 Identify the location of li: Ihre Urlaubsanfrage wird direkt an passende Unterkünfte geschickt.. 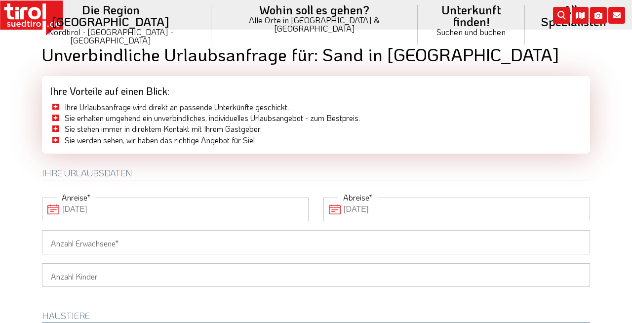
(316, 107).